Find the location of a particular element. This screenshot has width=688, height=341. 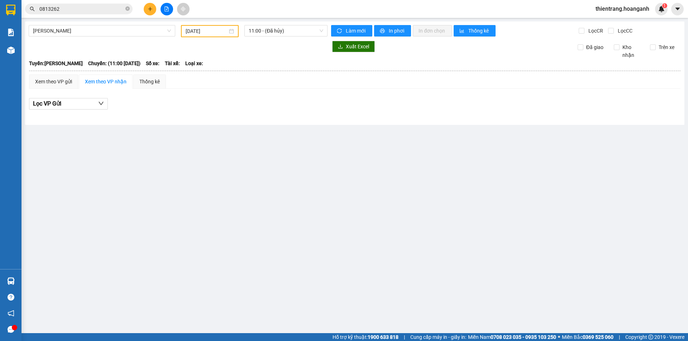

span: 11:00 - (Đã hủy) is located at coordinates (286, 31).